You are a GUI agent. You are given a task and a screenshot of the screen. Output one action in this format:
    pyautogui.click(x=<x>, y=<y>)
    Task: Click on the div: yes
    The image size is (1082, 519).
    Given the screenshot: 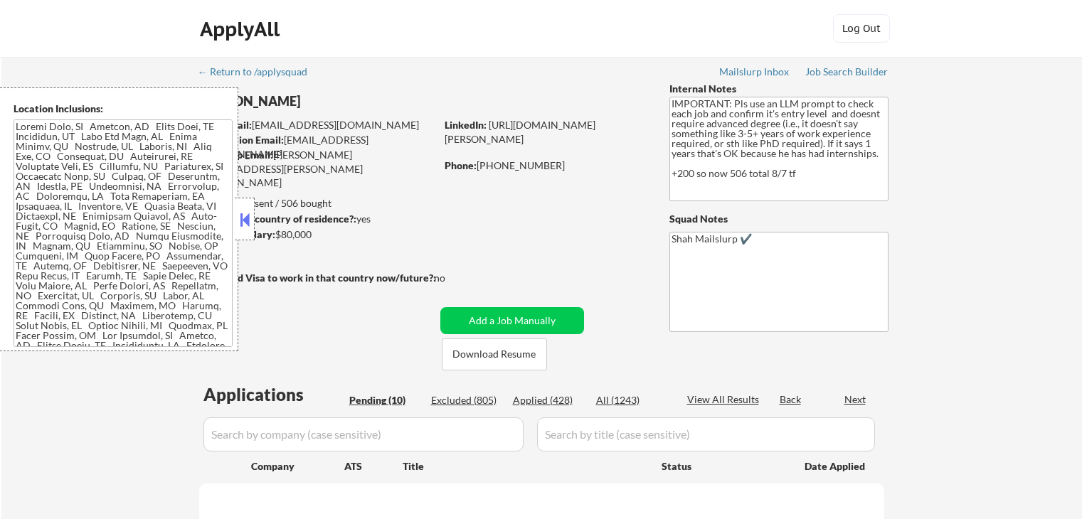 What is the action you would take?
    pyautogui.click(x=314, y=219)
    